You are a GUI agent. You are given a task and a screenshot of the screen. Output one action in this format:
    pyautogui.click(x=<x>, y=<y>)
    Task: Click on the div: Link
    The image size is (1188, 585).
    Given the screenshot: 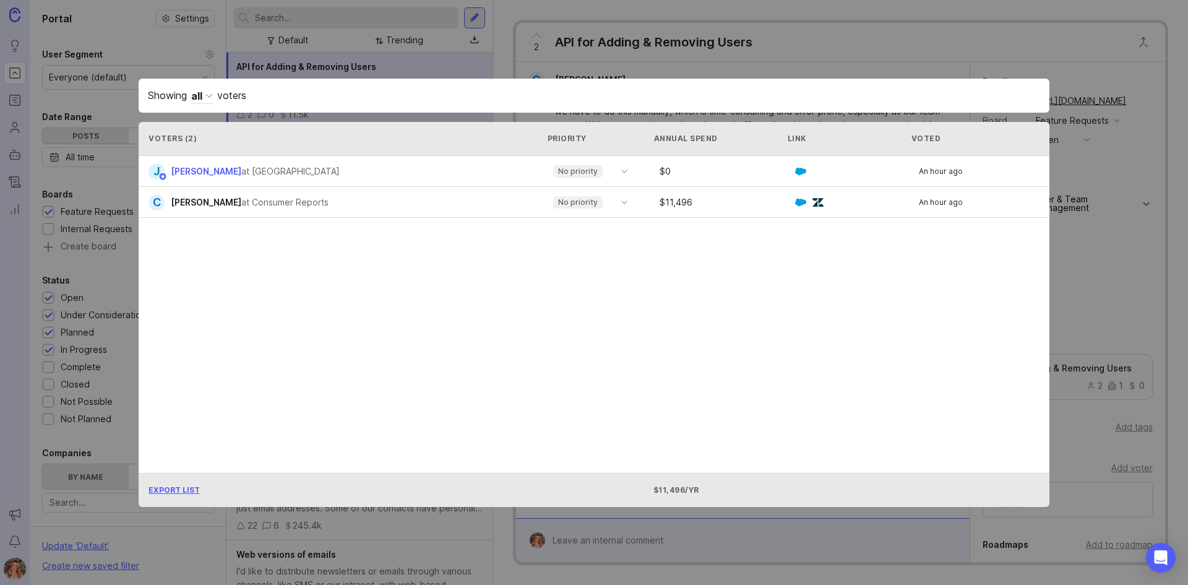 What is the action you would take?
    pyautogui.click(x=797, y=138)
    